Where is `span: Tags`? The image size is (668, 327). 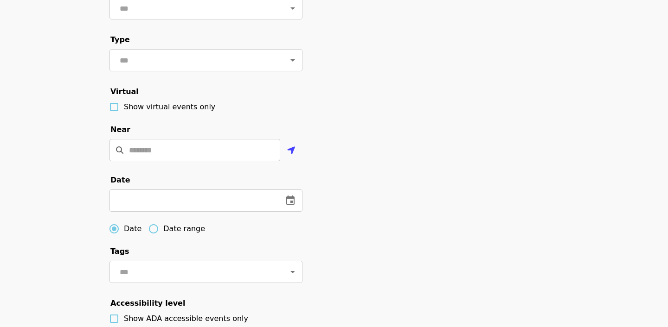
span: Tags is located at coordinates (120, 251).